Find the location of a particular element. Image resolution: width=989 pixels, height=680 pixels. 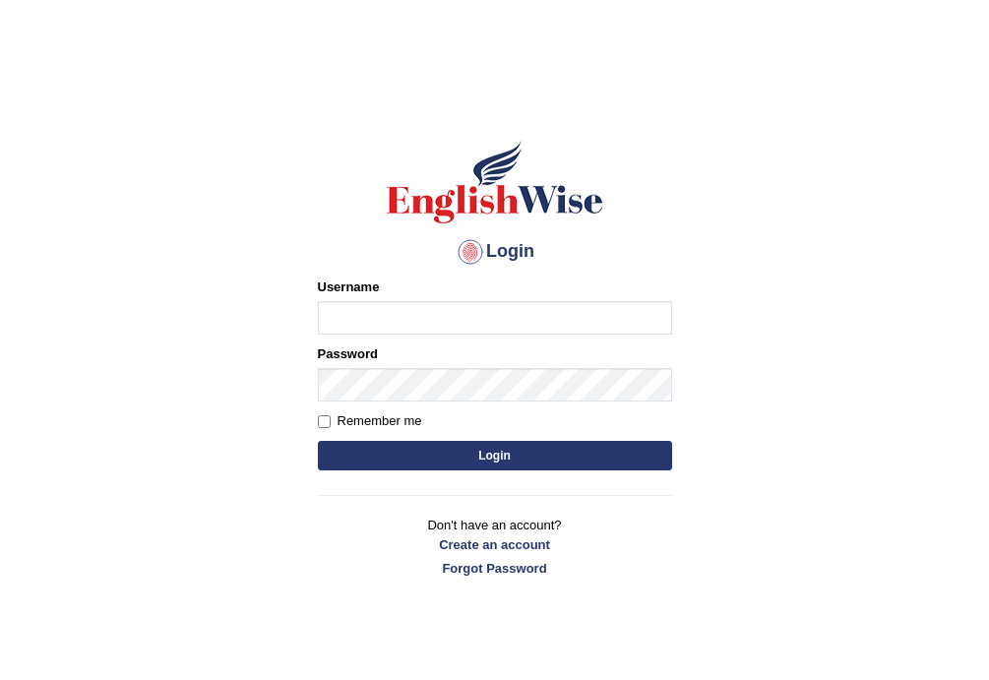

label: Username is located at coordinates (348, 286).